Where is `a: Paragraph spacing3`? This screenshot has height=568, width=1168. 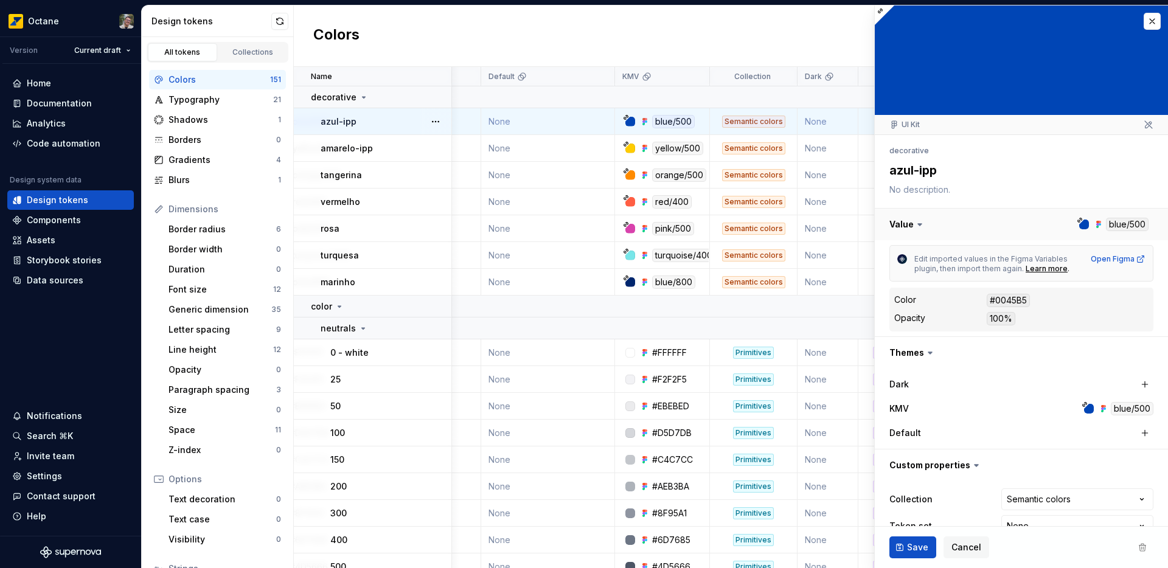 a: Paragraph spacing3 is located at coordinates (224, 390).